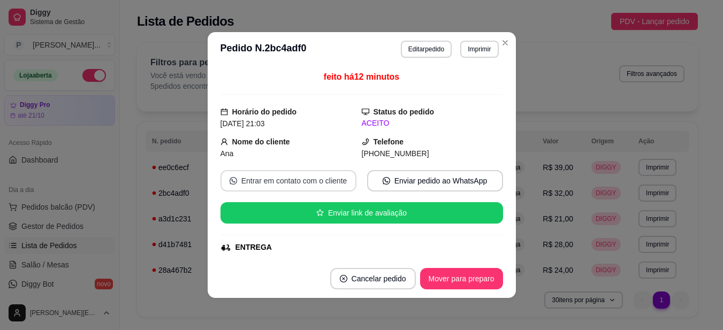  Describe the element at coordinates (263, 49) in the screenshot. I see `h3: Pedido N. 2bc4adf0` at that location.